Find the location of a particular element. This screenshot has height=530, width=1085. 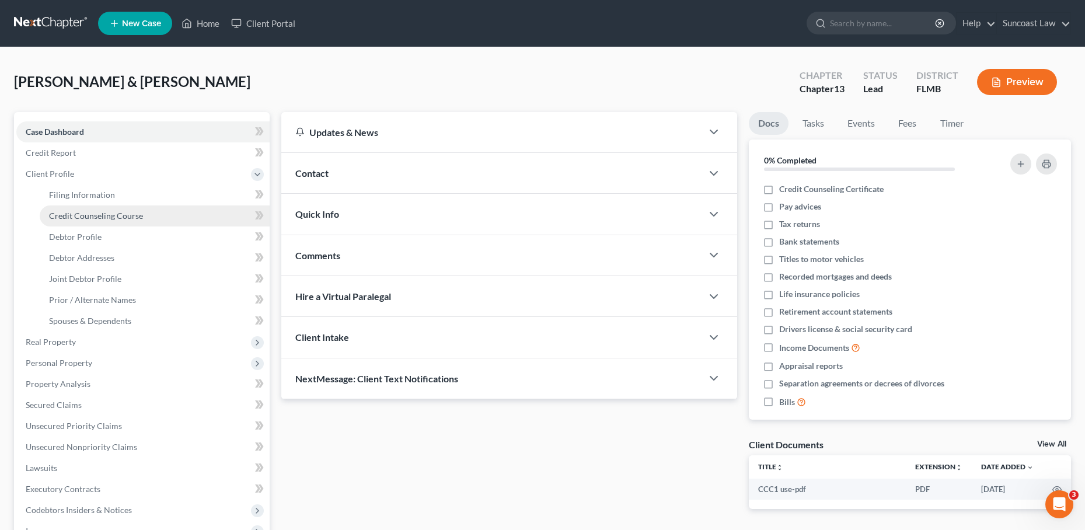

span: Tax returns is located at coordinates (800, 224).